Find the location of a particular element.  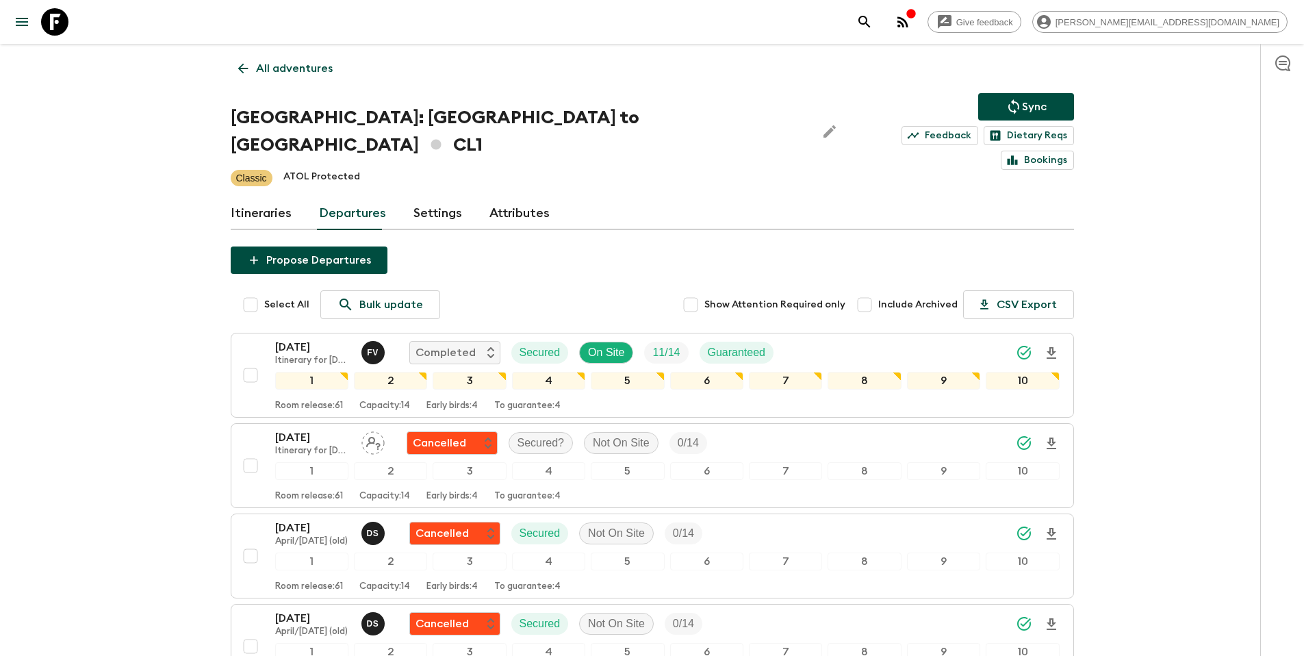

p: 11 / 14 is located at coordinates (666, 353).